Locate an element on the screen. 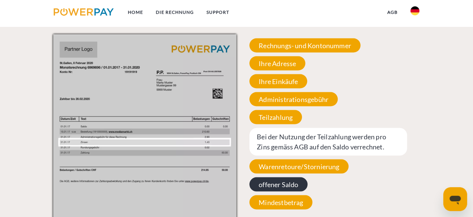 The height and width of the screenshot is (217, 473). span: Teilzahlung is located at coordinates (276, 117).